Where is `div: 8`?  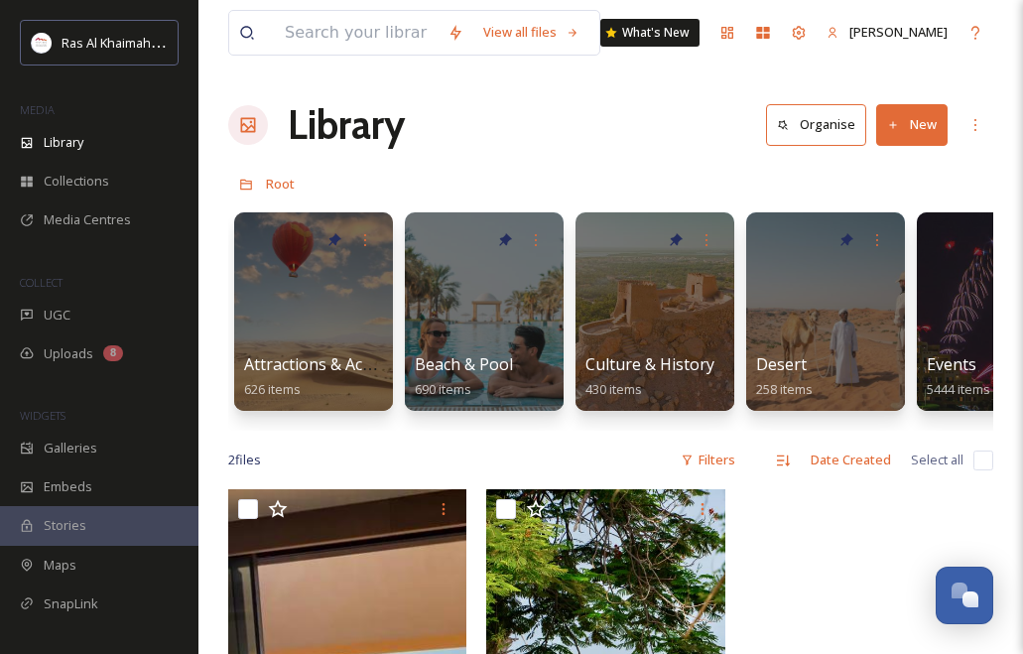
div: 8 is located at coordinates (113, 353).